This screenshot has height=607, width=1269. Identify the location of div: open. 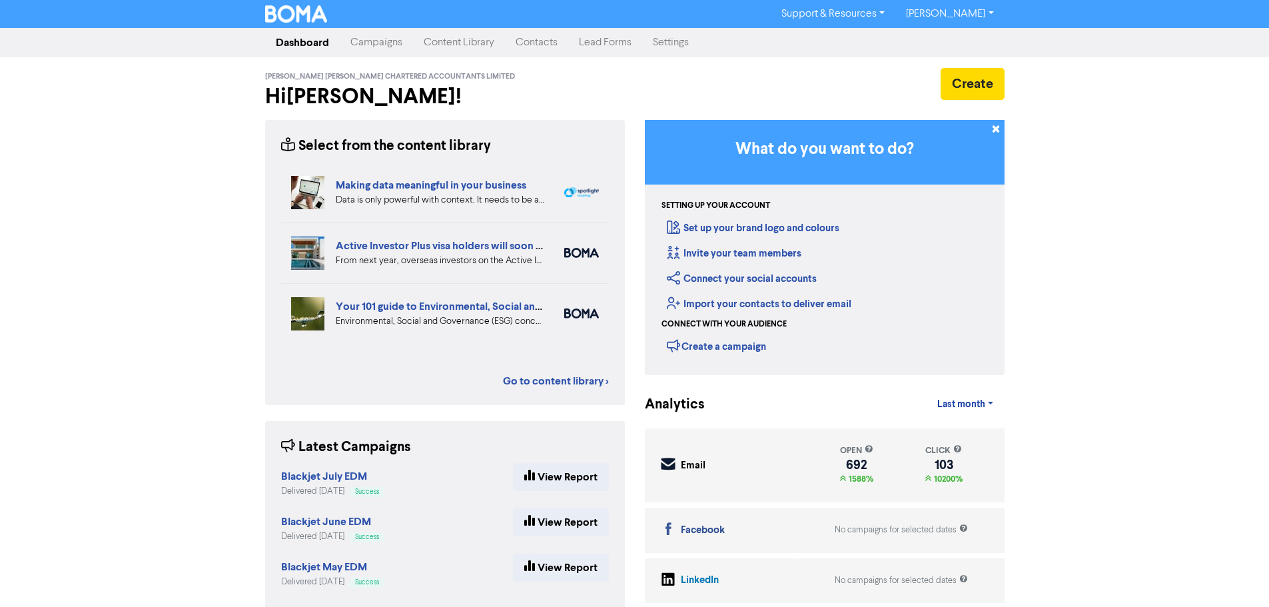
(856, 450).